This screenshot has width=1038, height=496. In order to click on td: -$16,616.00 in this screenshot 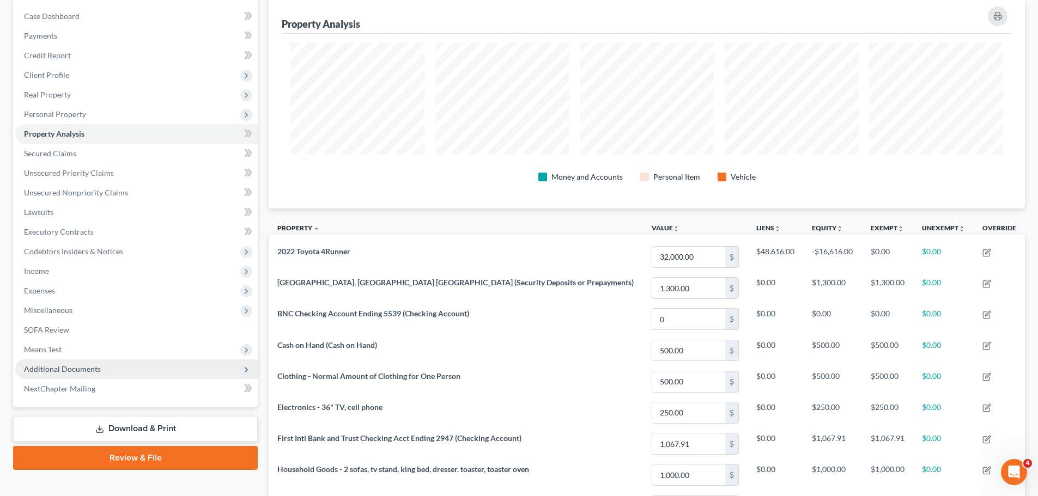, I will do `click(832, 257)`.